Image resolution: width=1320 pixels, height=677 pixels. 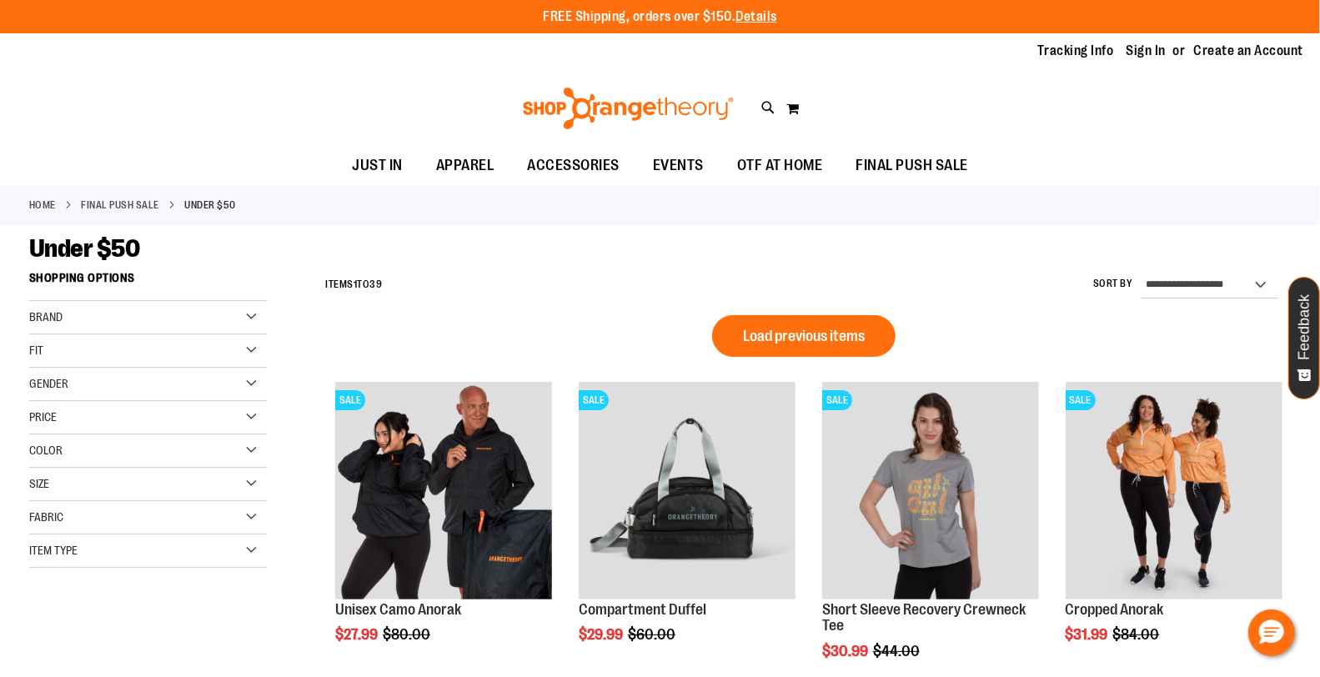 I want to click on button: Load previous items, so click(x=804, y=336).